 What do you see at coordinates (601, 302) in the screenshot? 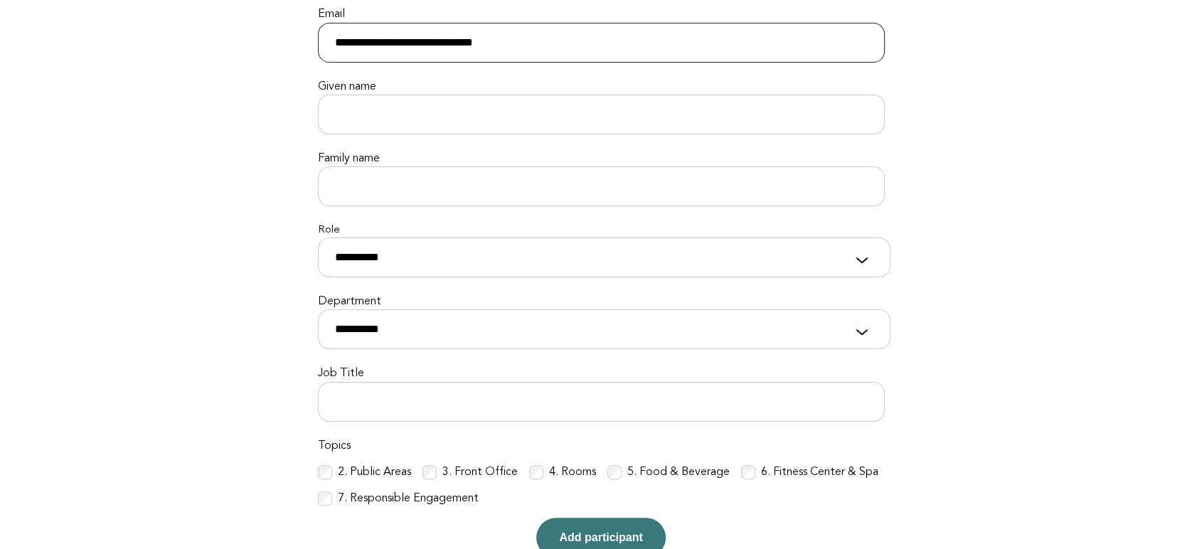
I see `label: Department` at bounding box center [601, 302].